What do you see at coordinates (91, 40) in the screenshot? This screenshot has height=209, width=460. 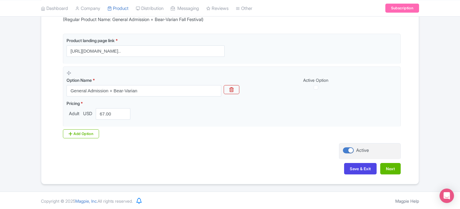 I see `span: Product landing page link` at bounding box center [91, 40].